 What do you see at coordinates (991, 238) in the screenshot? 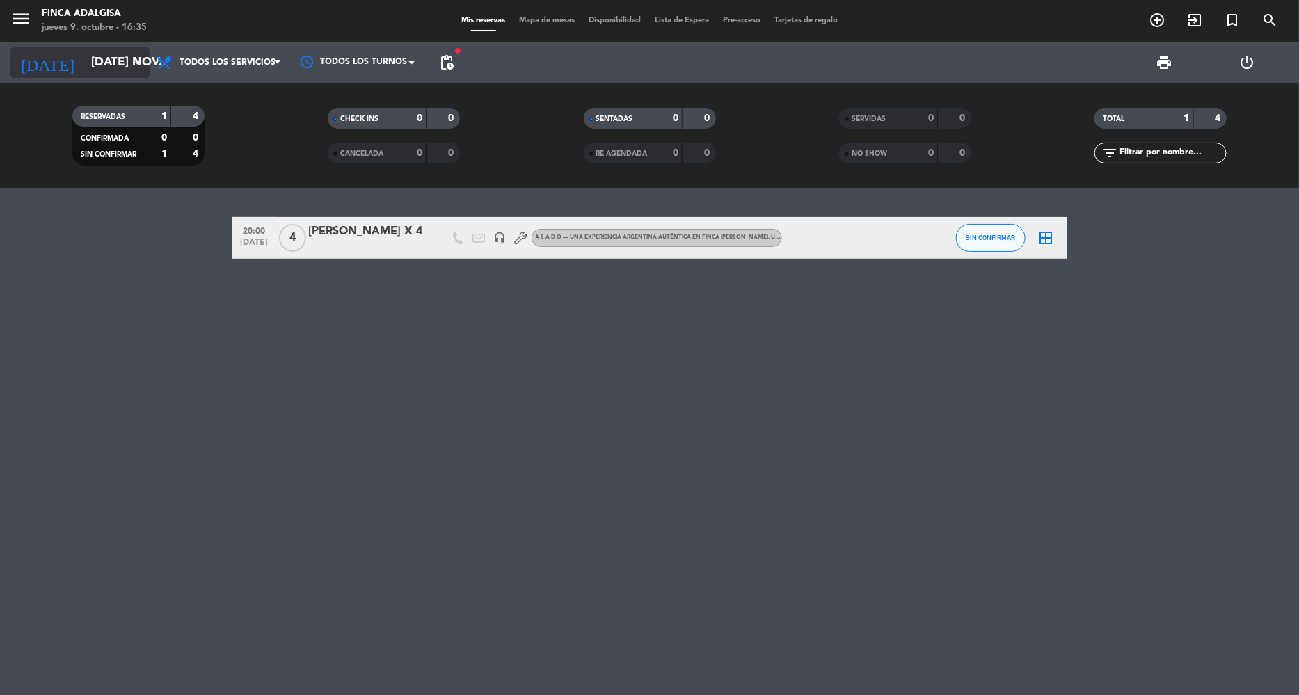
I see `button: SIN CONFIRMAR` at bounding box center [991, 238].